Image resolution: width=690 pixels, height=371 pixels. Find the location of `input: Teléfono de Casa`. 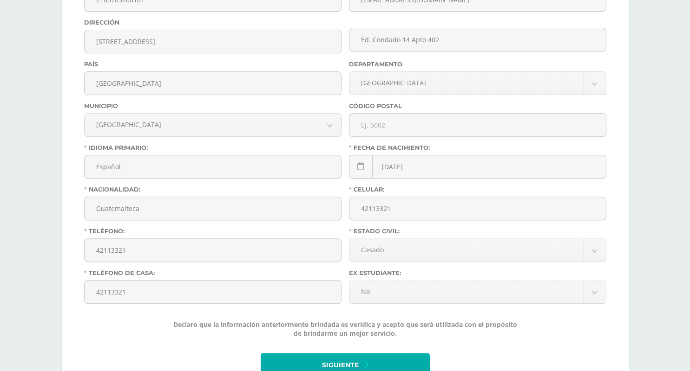

input: Teléfono de Casa is located at coordinates (213, 292).